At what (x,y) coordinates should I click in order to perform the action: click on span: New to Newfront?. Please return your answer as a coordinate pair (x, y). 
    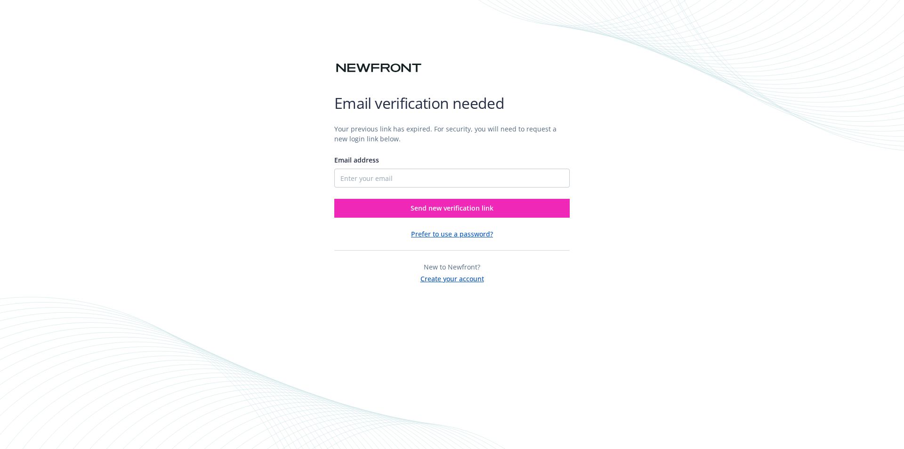
    Looking at the image, I should click on (452, 267).